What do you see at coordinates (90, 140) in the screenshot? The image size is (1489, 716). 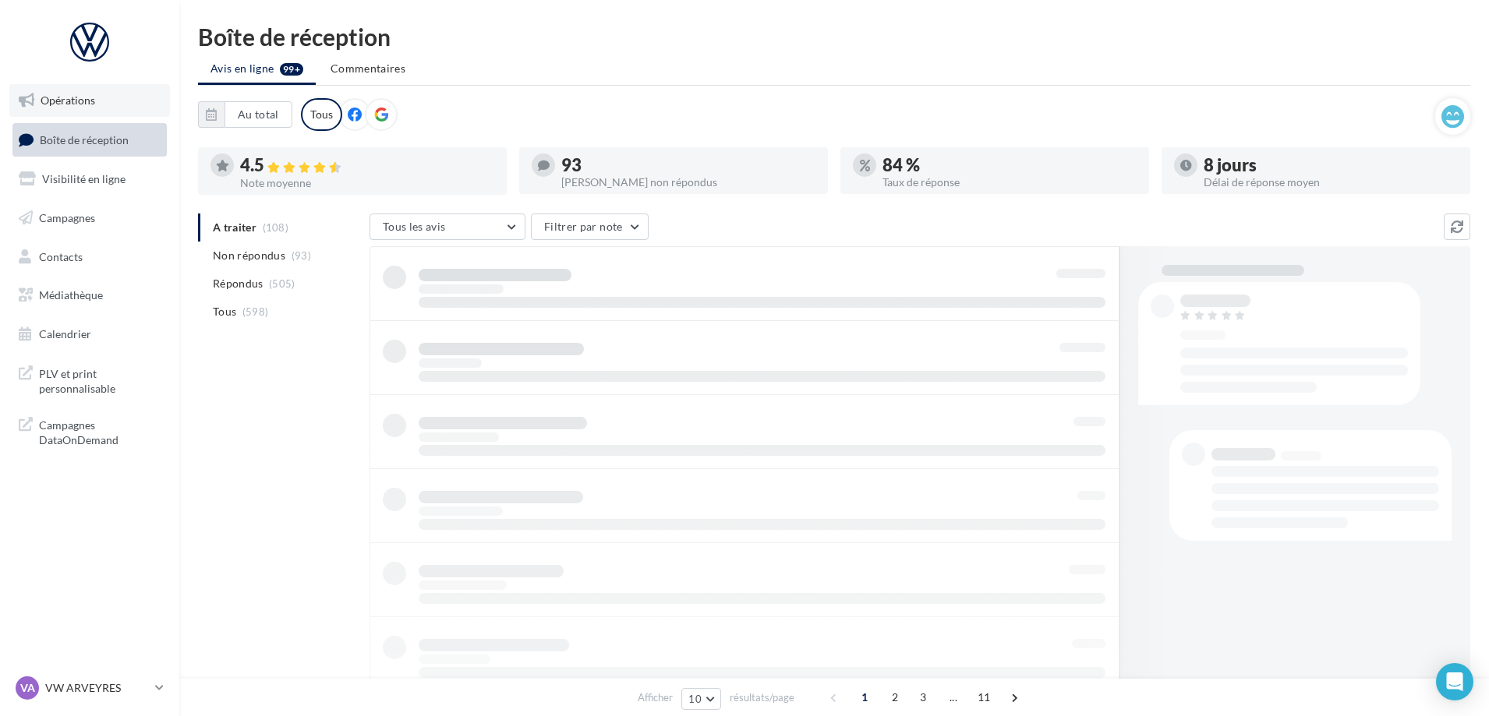 I see `a: Boîte de réception` at bounding box center [90, 140].